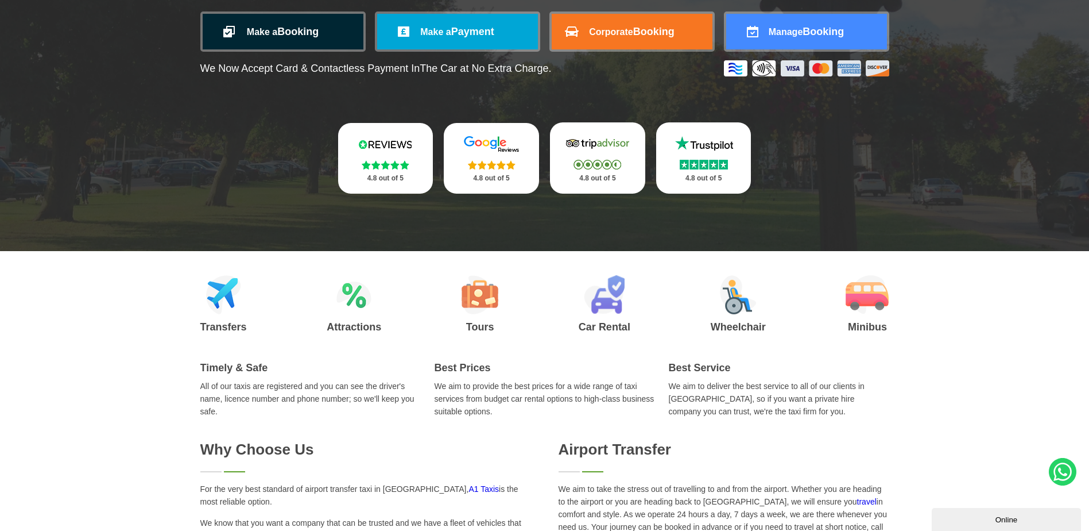  Describe the element at coordinates (807, 32) in the screenshot. I see `a: ManageBooking` at that location.